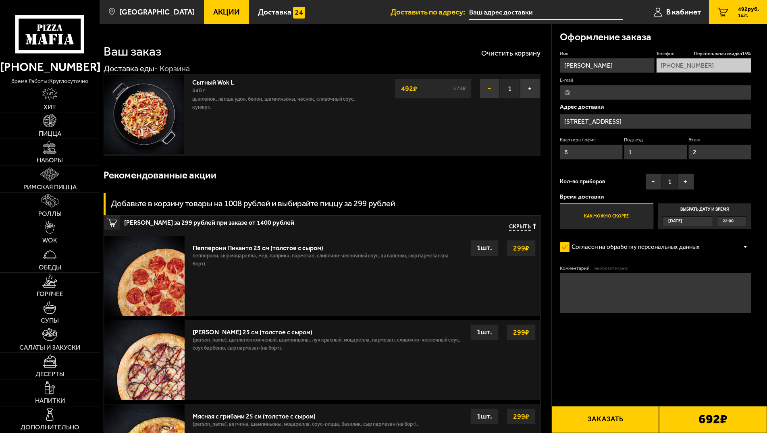 The width and height of the screenshot is (767, 433). What do you see at coordinates (327, 262) in the screenshot?
I see `p: пепперони, сыр Моцарелла, мед, паприка, пармезан, сливочно-чесночный соус, халапеньо, сыр пармеза...` at bounding box center [327, 262].